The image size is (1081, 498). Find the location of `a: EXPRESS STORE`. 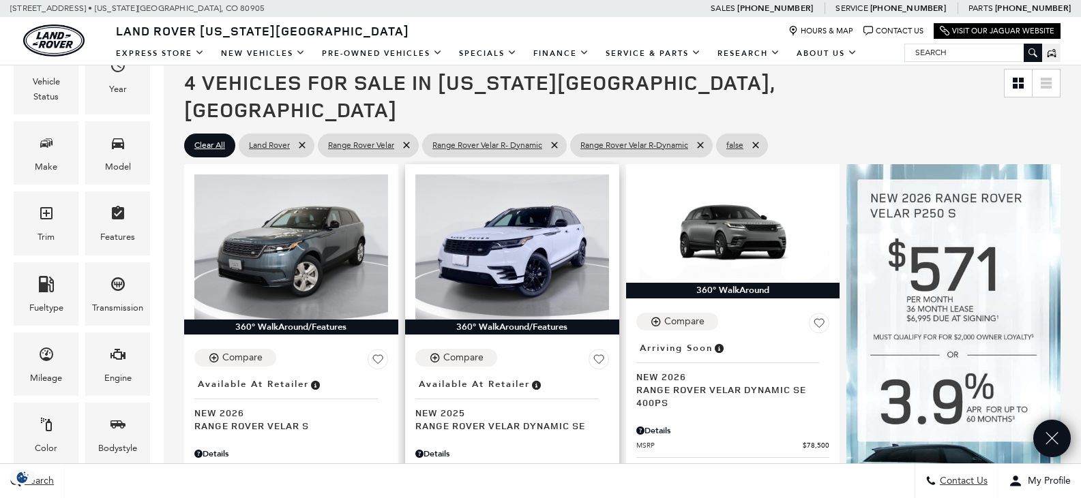

a: EXPRESS STORE is located at coordinates (160, 53).